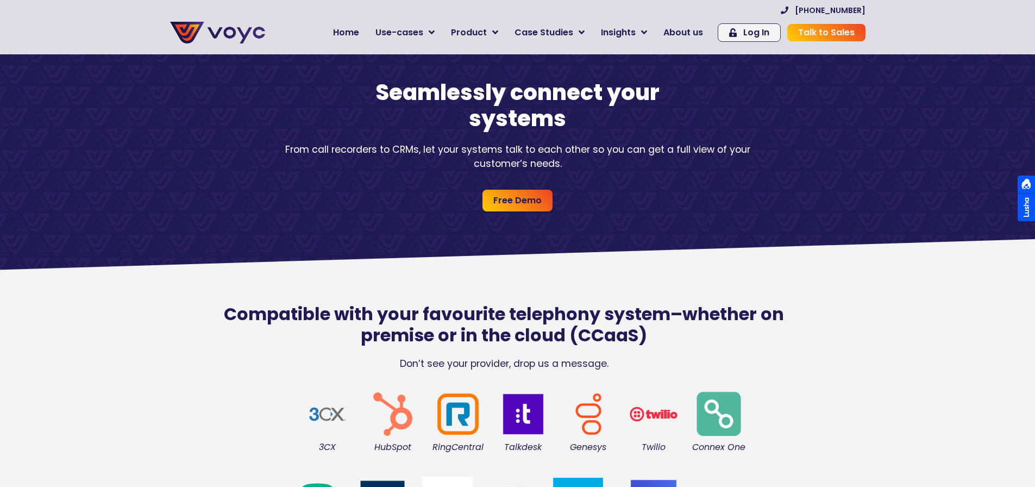 The image size is (1035, 487). Describe the element at coordinates (504, 364) in the screenshot. I see `p: Don’t see your provider, drop us a message.` at that location.